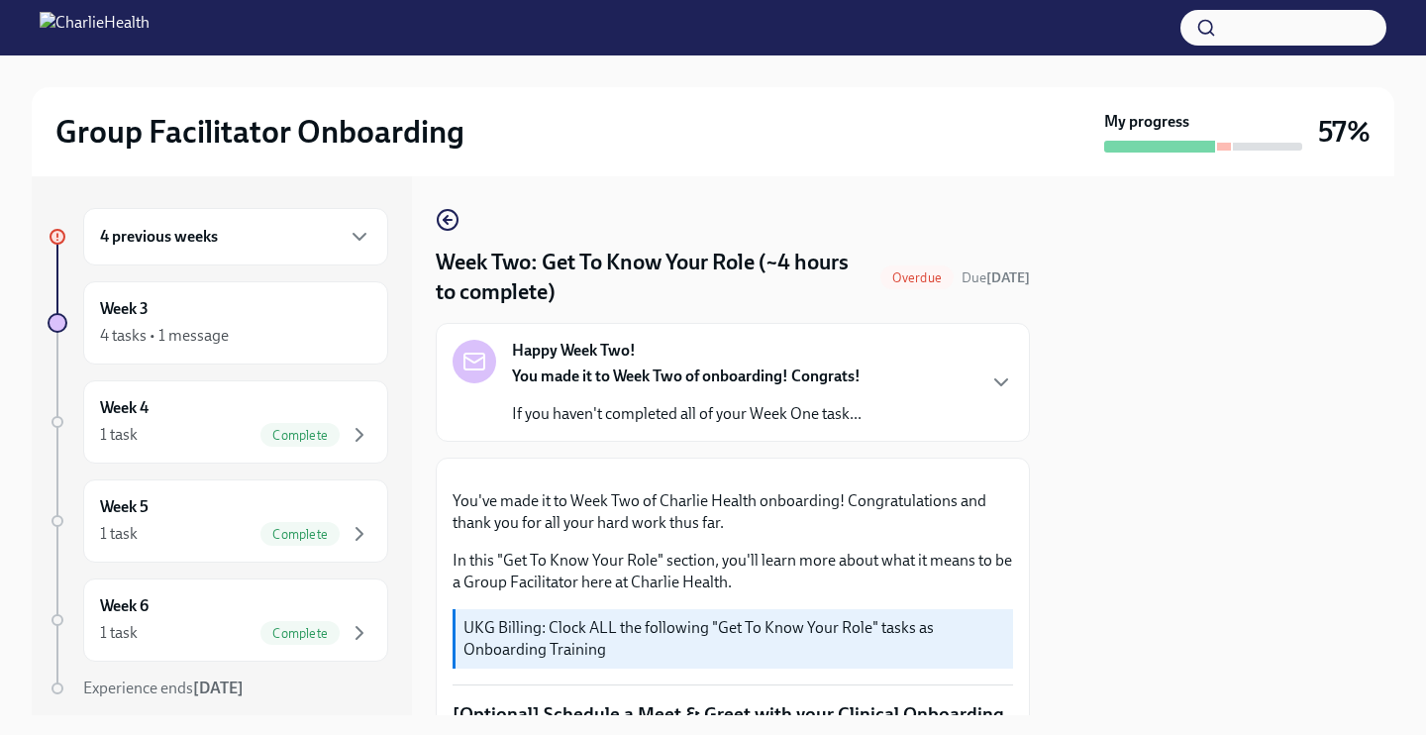 The image size is (1426, 735). What do you see at coordinates (733, 571) in the screenshot?
I see `p: In this "Get To Know Your Role" section, you'll learn more about what it means to be a Group Faci...` at bounding box center [733, 571].